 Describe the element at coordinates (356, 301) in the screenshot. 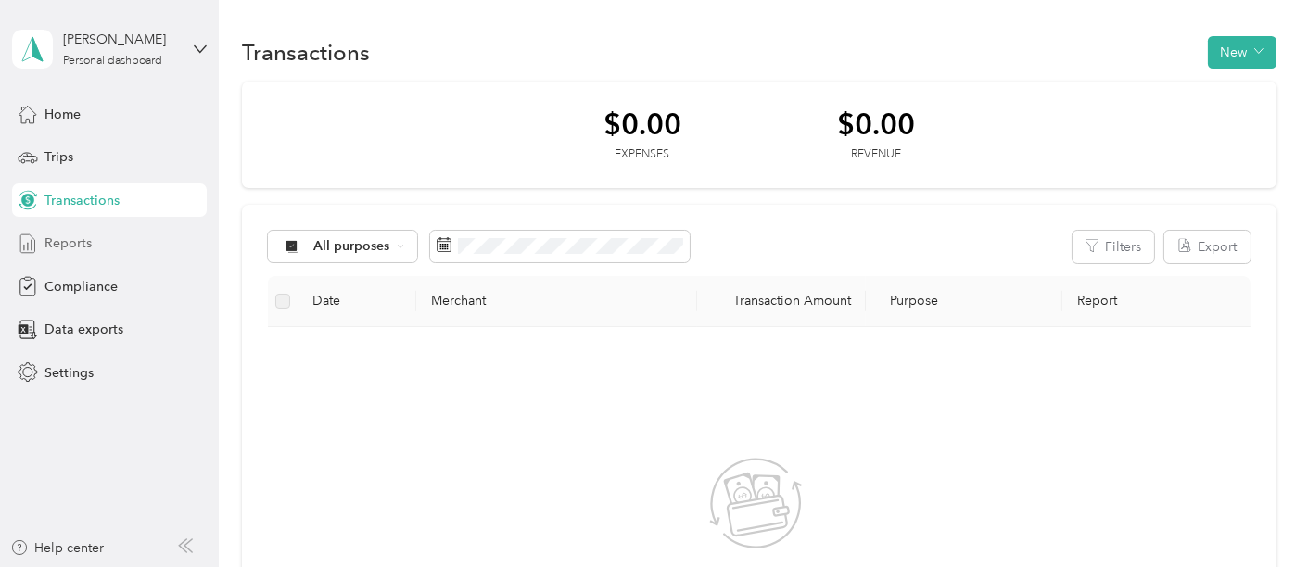

I see `th: Date` at that location.